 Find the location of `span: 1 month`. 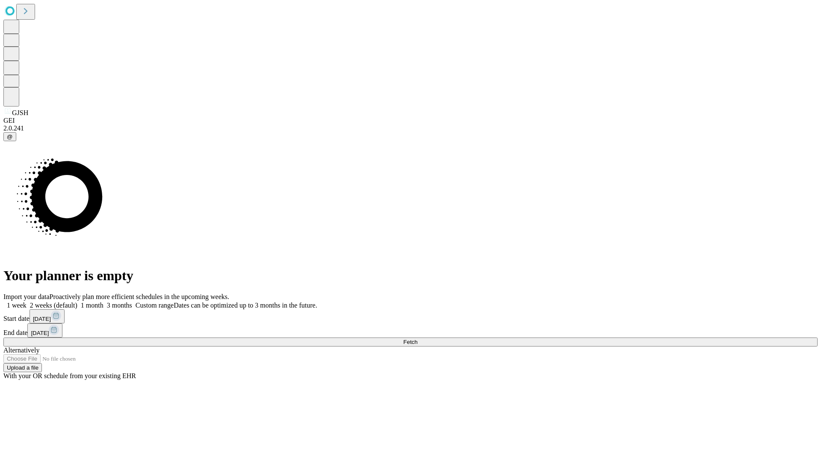

span: 1 month is located at coordinates (92, 305).